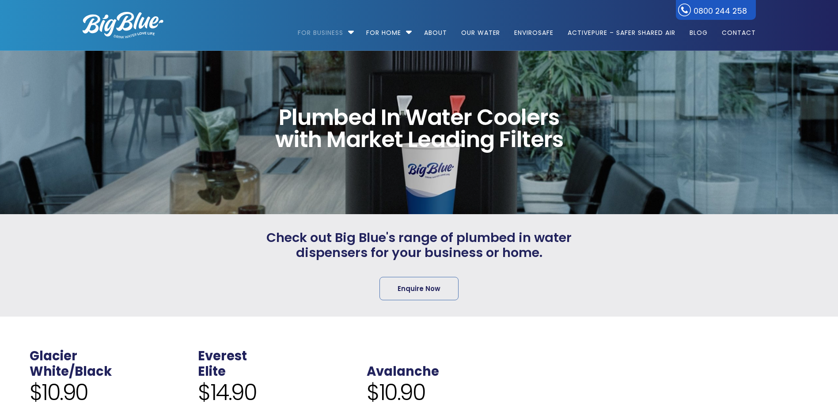  What do you see at coordinates (212, 371) in the screenshot?
I see `a: Elite` at bounding box center [212, 371].